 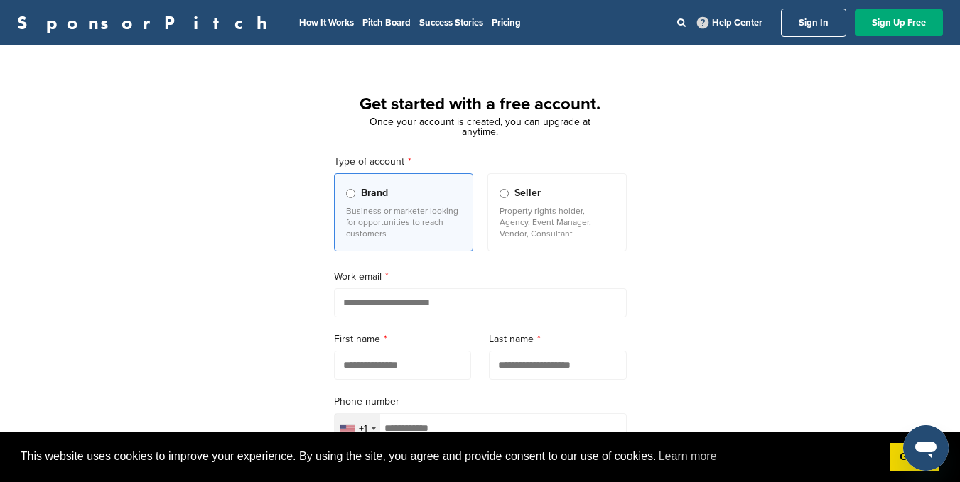 I want to click on a: dismiss cookie message, so click(x=914, y=458).